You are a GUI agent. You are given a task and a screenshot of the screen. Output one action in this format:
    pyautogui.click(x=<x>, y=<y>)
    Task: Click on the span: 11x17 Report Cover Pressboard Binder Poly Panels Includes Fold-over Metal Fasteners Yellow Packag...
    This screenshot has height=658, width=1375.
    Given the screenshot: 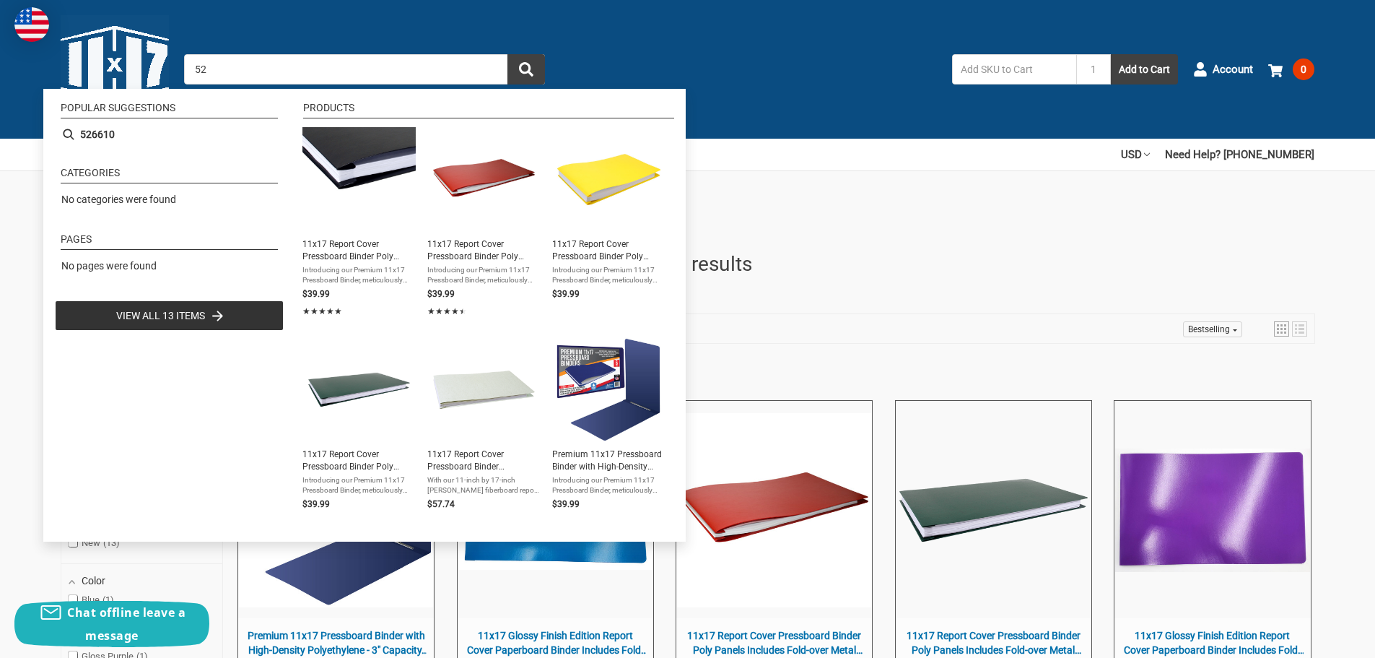 What is the action you would take?
    pyautogui.click(x=609, y=251)
    